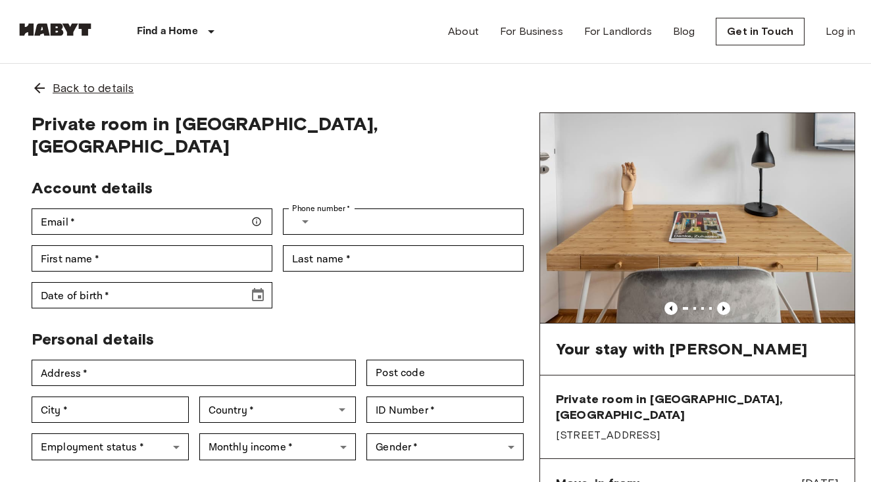  What do you see at coordinates (152, 258) in the screenshot?
I see `div: First name` at bounding box center [152, 258].